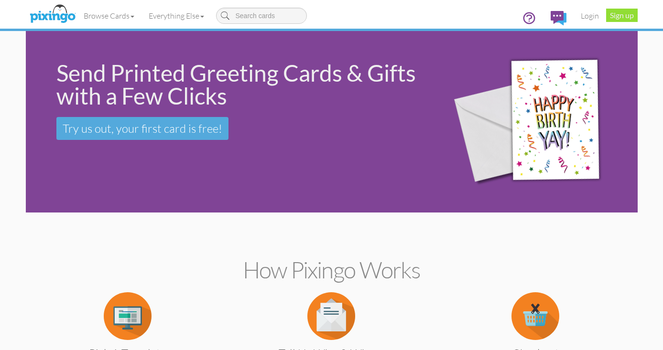 The height and width of the screenshot is (350, 663). I want to click on a: Everything Else, so click(176, 16).